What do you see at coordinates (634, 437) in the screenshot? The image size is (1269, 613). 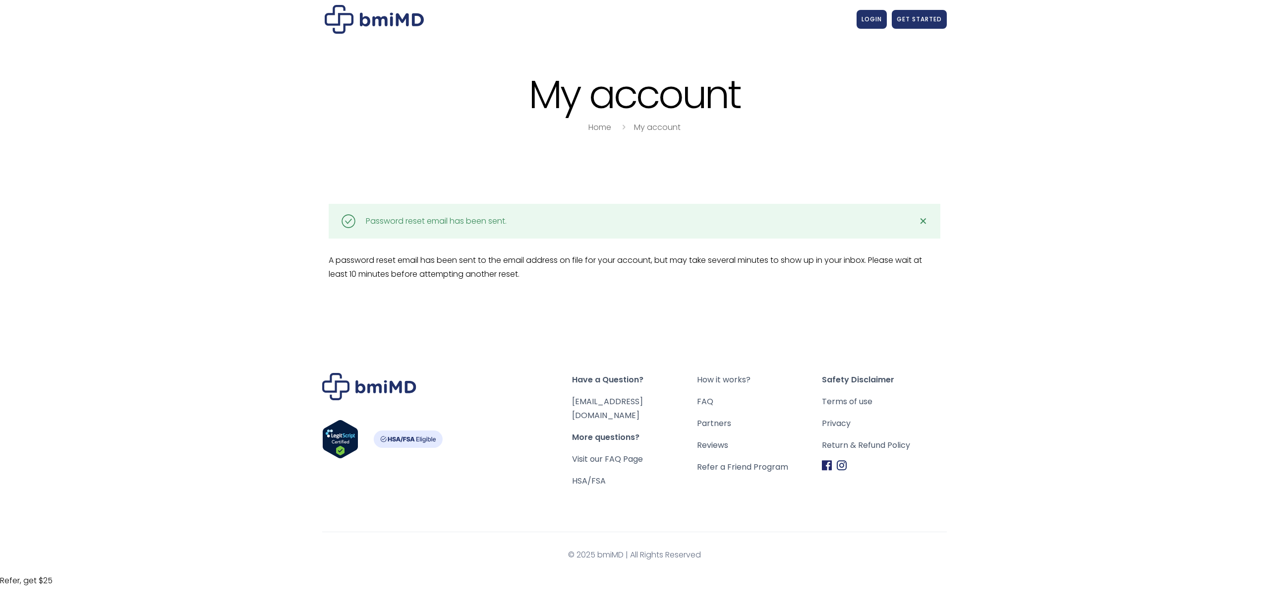 I see `span: More questions?` at bounding box center [634, 437].